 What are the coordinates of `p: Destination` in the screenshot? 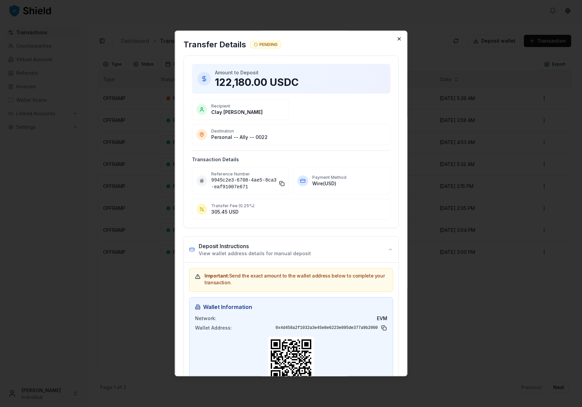 It's located at (298, 131).